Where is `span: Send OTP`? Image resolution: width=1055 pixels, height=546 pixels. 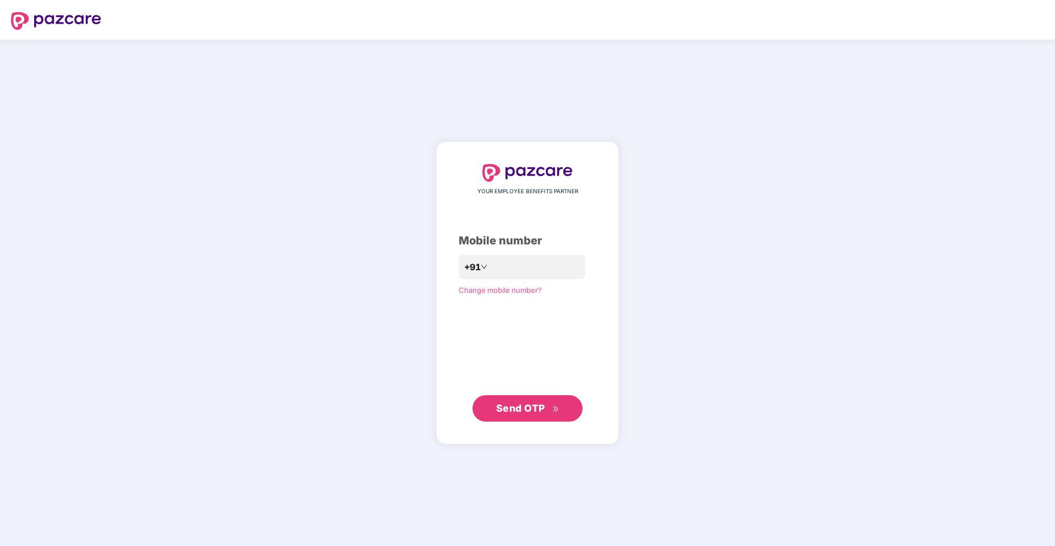
span: Send OTP is located at coordinates (521, 408).